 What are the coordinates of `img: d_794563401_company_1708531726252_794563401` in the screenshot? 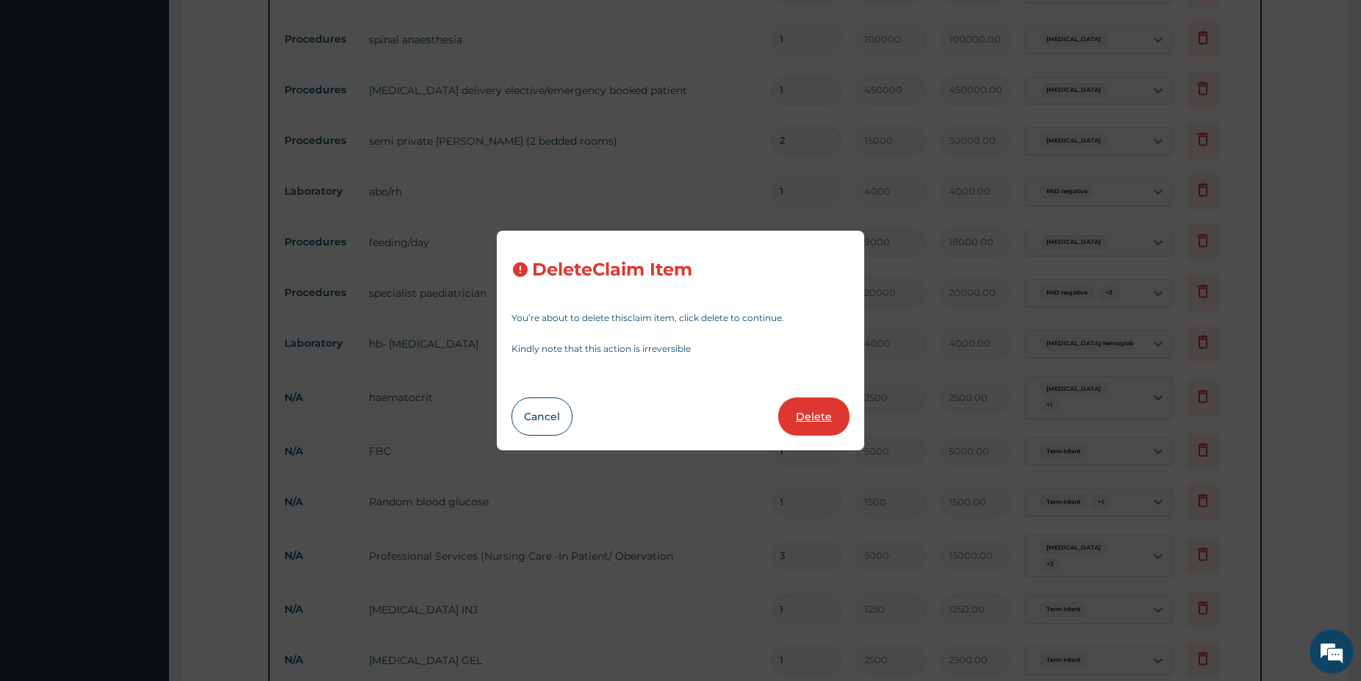 It's located at (43, 92).